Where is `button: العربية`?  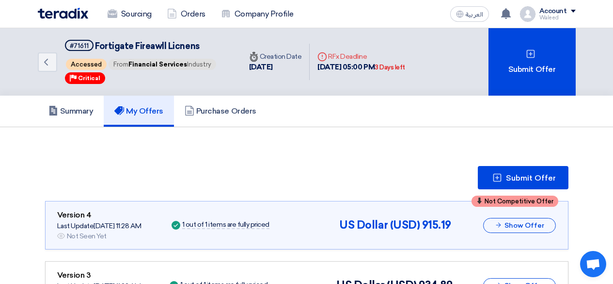 button: العربية is located at coordinates (470, 14).